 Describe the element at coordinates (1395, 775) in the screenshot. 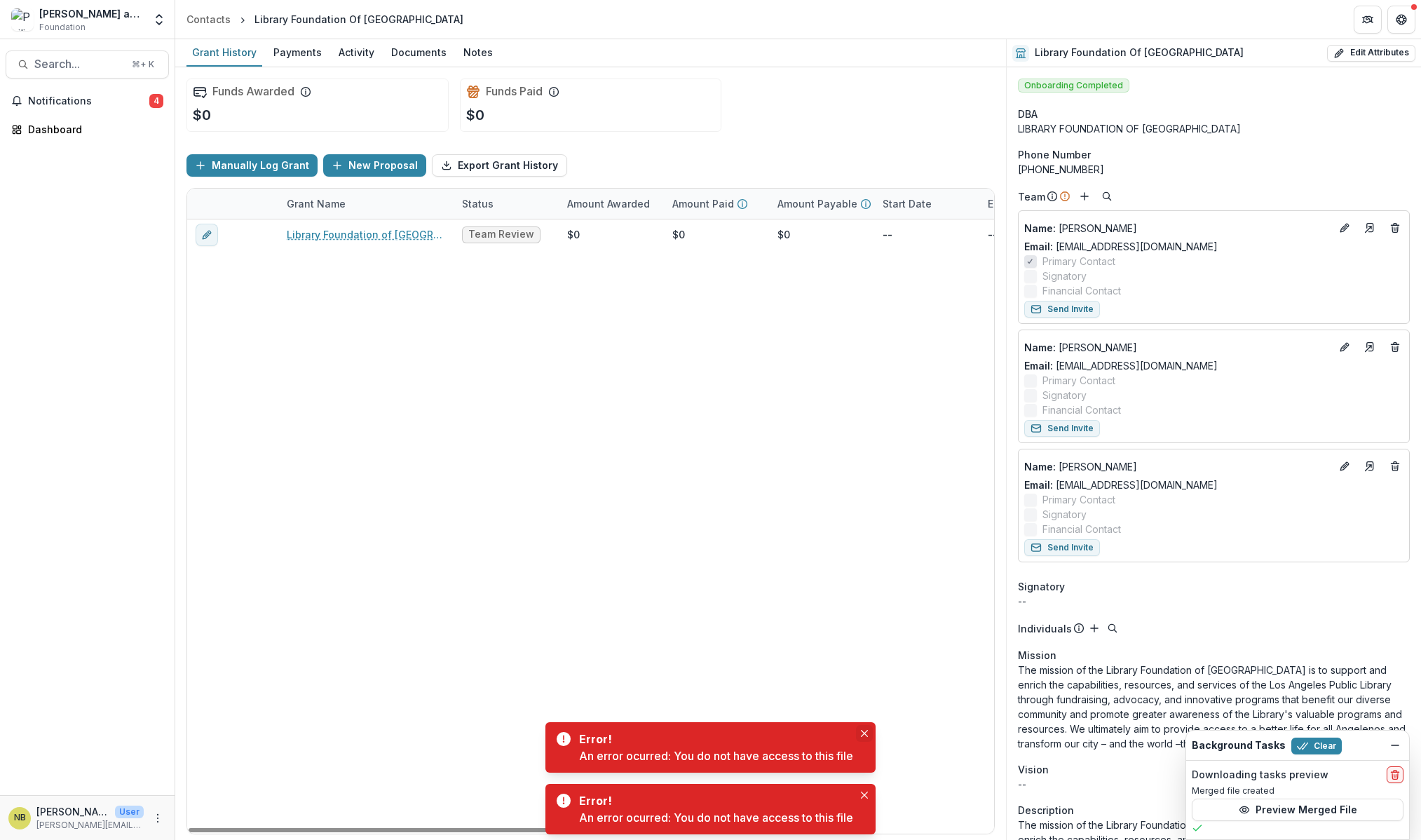

I see `button: delete` at that location.